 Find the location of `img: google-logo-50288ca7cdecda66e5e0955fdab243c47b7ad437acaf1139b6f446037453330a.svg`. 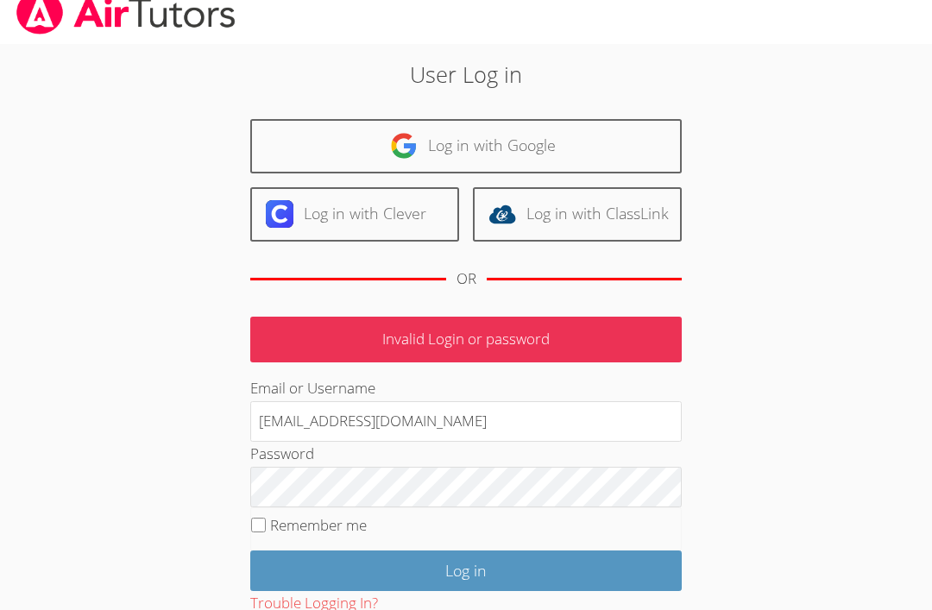

img: google-logo-50288ca7cdecda66e5e0955fdab243c47b7ad437acaf1139b6f446037453330a.svg is located at coordinates (404, 146).